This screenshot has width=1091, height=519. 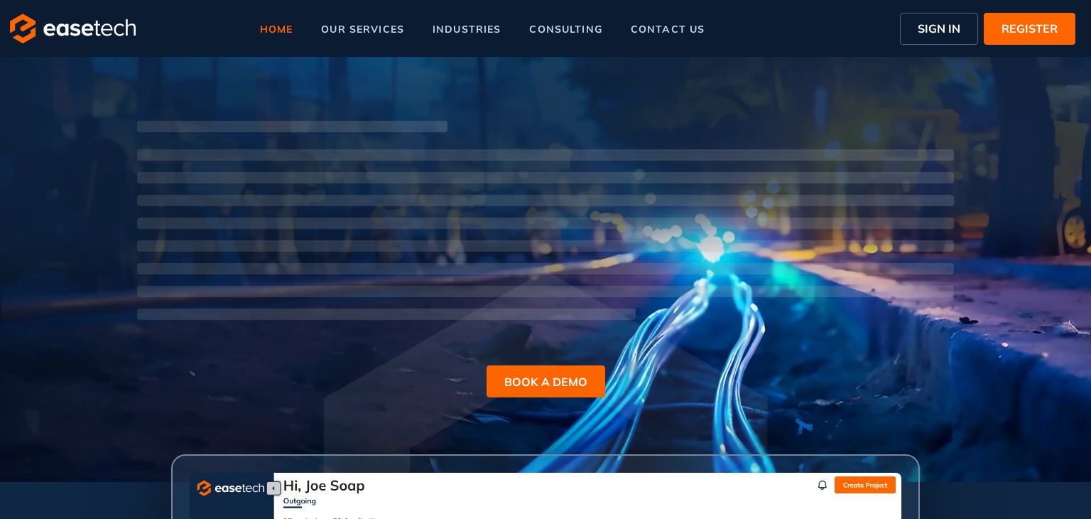 What do you see at coordinates (72, 28) in the screenshot?
I see `img: logo` at bounding box center [72, 28].